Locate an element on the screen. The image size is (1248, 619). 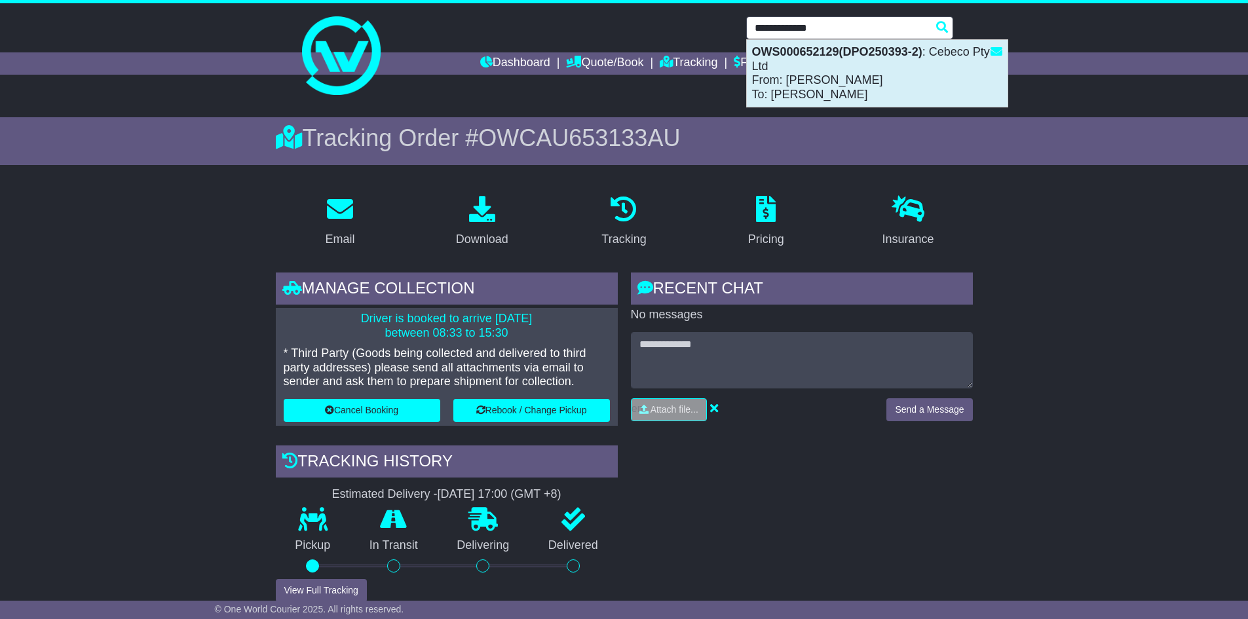
div: Tracking is located at coordinates (624, 239).